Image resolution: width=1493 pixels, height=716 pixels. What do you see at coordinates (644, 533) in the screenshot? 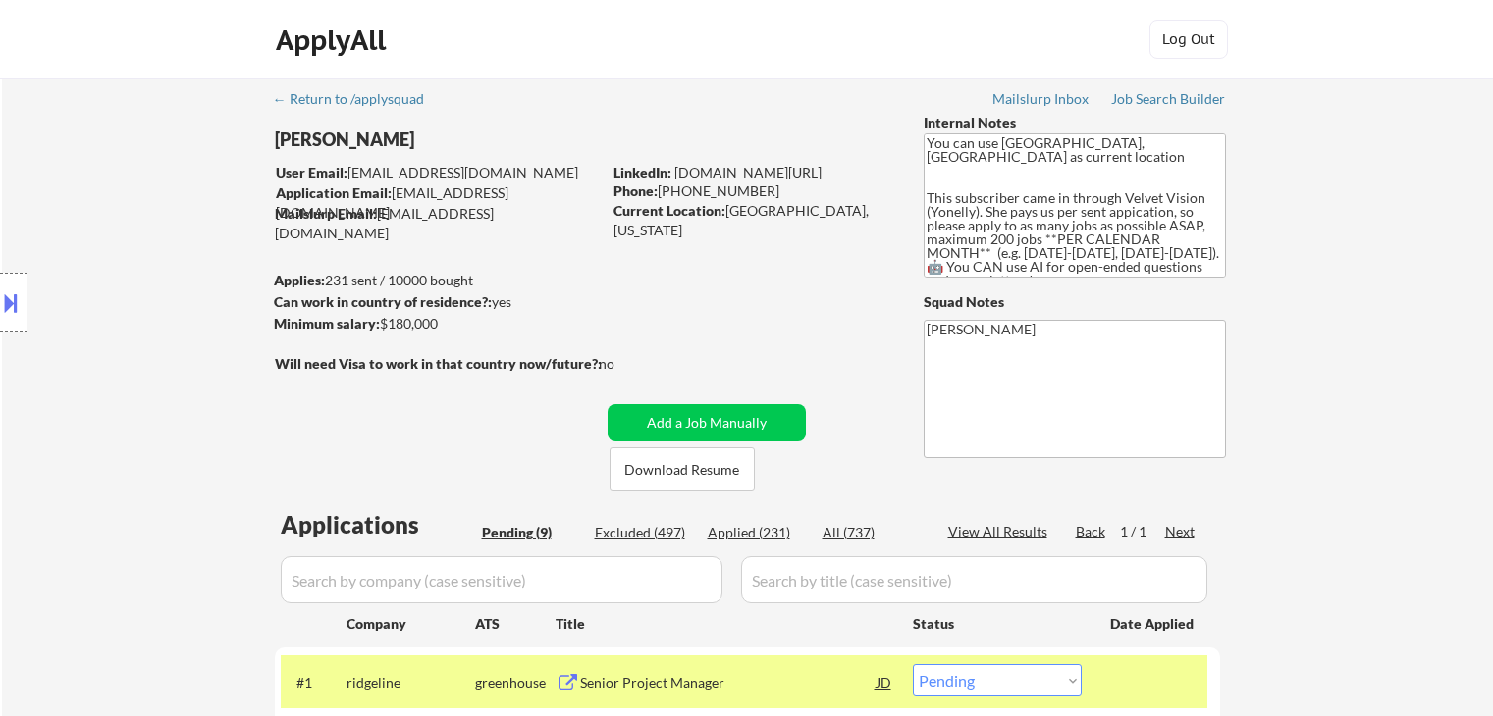
I see `div: Excluded (497)` at bounding box center [644, 533].